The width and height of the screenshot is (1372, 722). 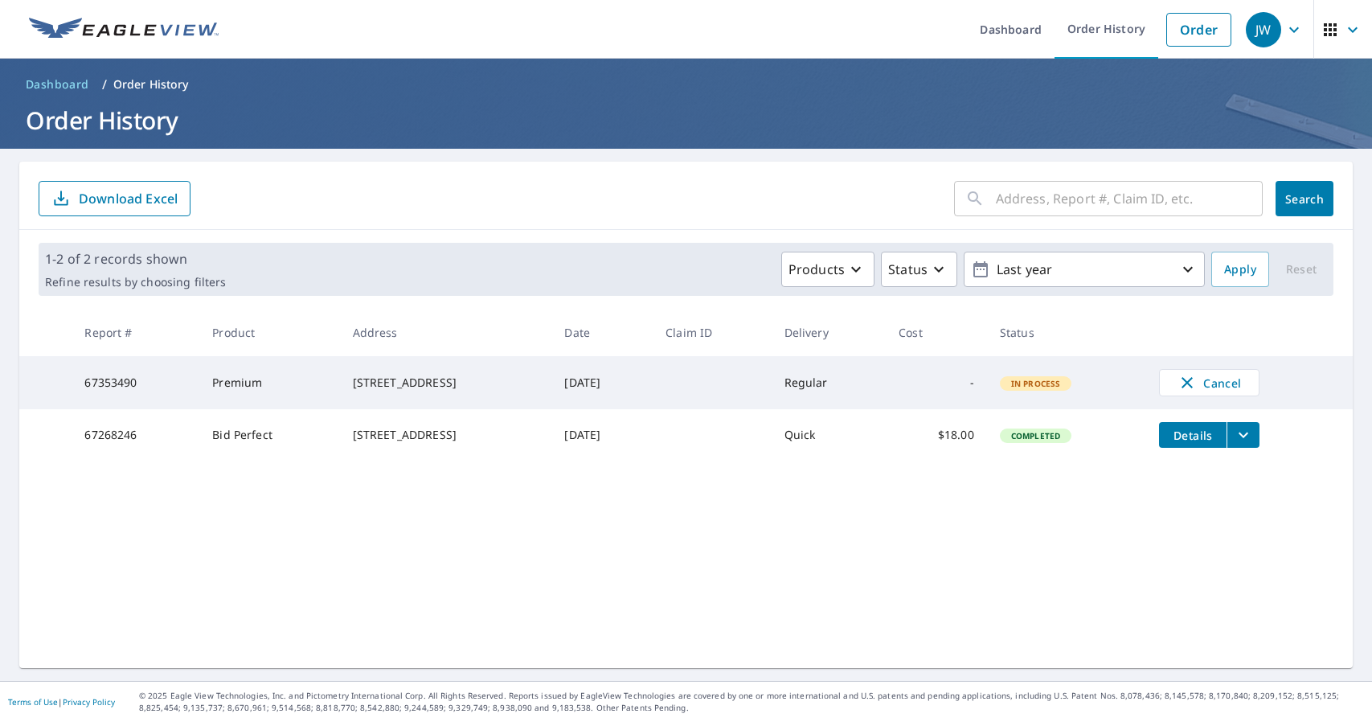 What do you see at coordinates (1129, 199) in the screenshot?
I see `input: Address, Report #, Claim ID, etc.` at bounding box center [1129, 199].